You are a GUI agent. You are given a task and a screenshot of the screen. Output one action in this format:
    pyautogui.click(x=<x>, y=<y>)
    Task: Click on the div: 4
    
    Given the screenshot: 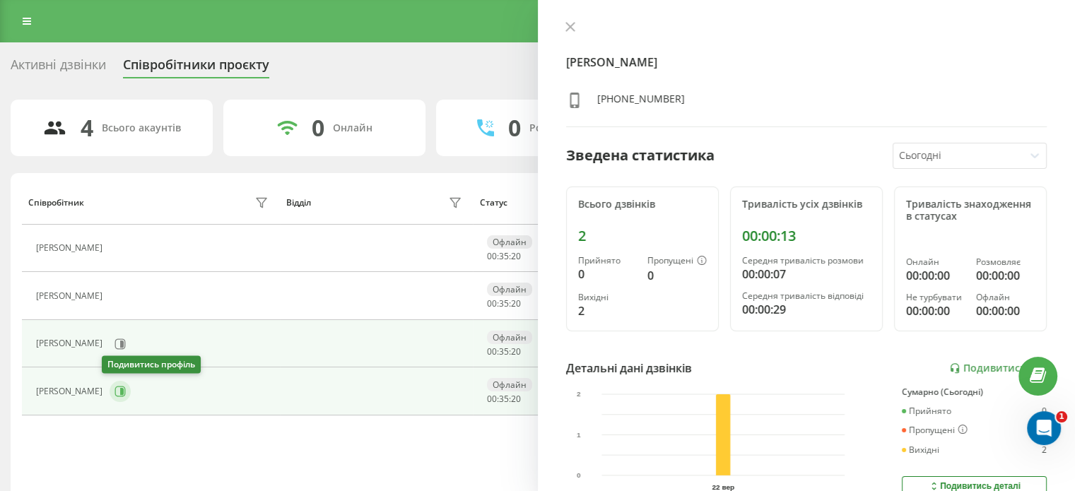 What is the action you would take?
    pyautogui.click(x=87, y=128)
    